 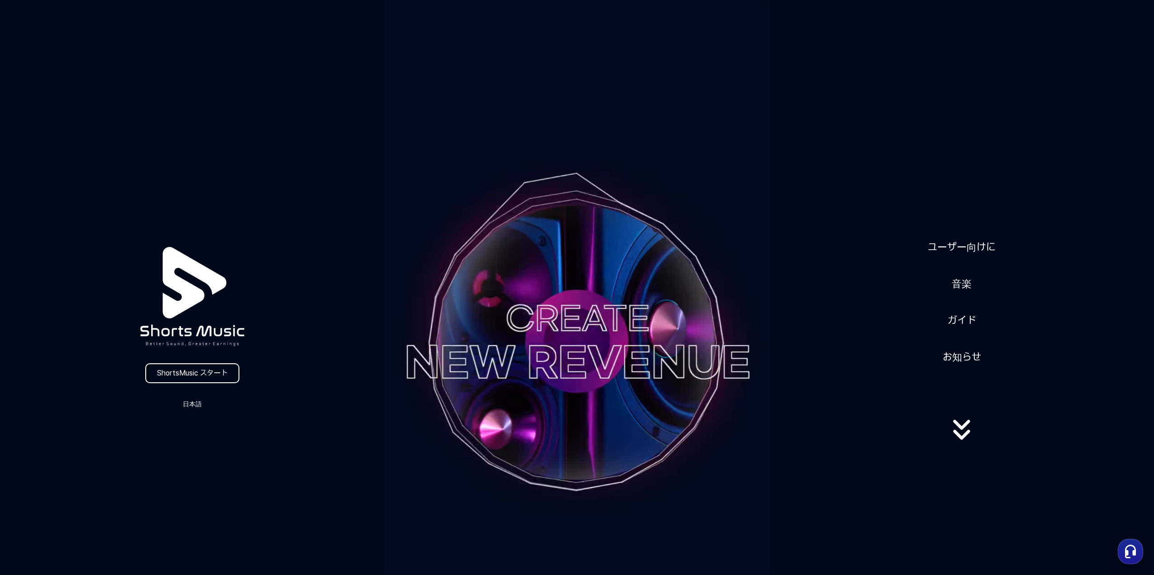 I want to click on button: 日本語, so click(x=192, y=404).